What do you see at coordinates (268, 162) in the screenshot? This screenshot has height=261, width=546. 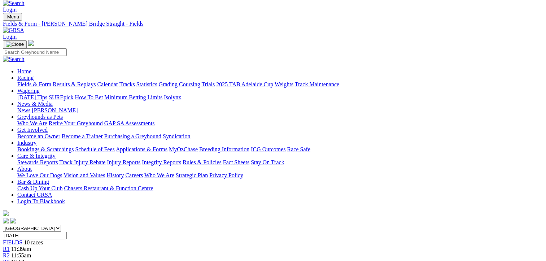 I see `a: Stay On Track` at bounding box center [268, 162].